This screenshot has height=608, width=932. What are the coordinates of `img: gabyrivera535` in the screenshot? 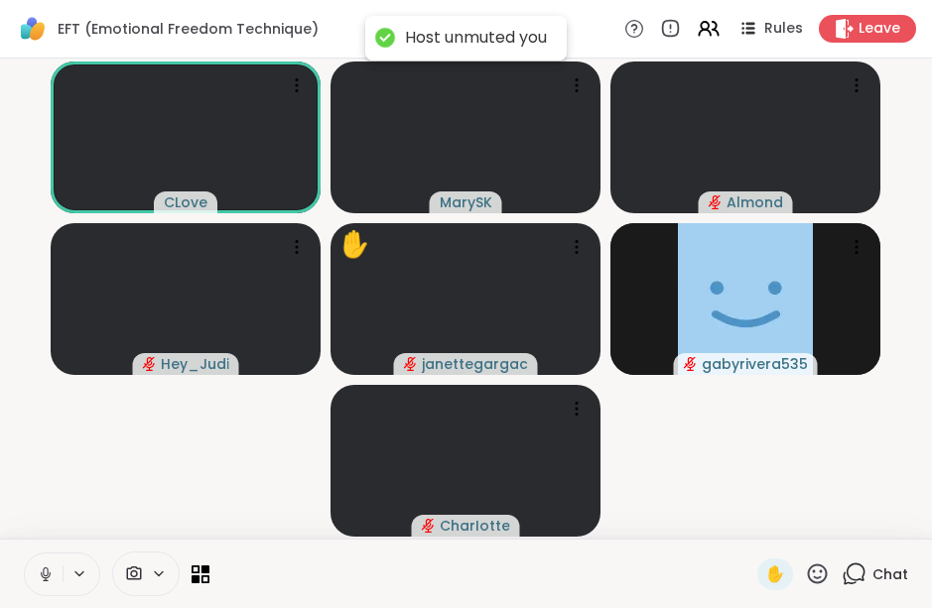 It's located at (745, 299).